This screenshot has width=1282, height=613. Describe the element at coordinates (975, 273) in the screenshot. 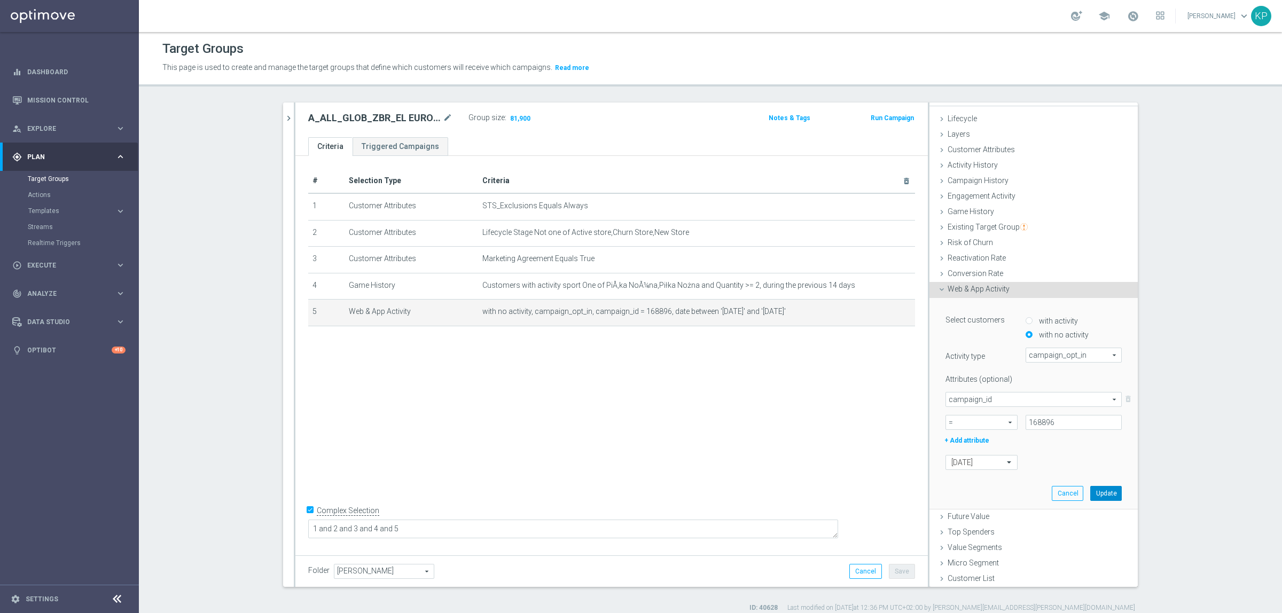

I see `span: Conversion Rate` at that location.